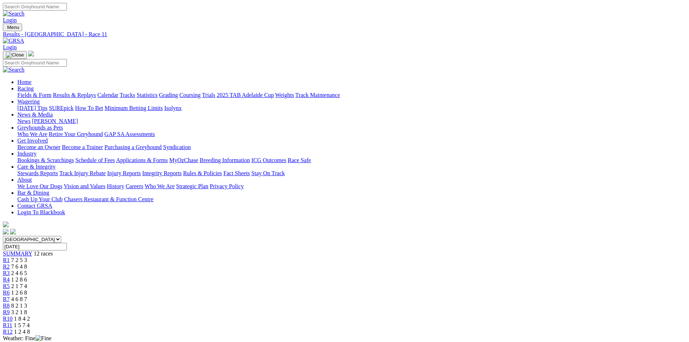 The width and height of the screenshot is (689, 342). What do you see at coordinates (109, 199) in the screenshot?
I see `a: Chasers Restaurant & Function Centre` at bounding box center [109, 199].